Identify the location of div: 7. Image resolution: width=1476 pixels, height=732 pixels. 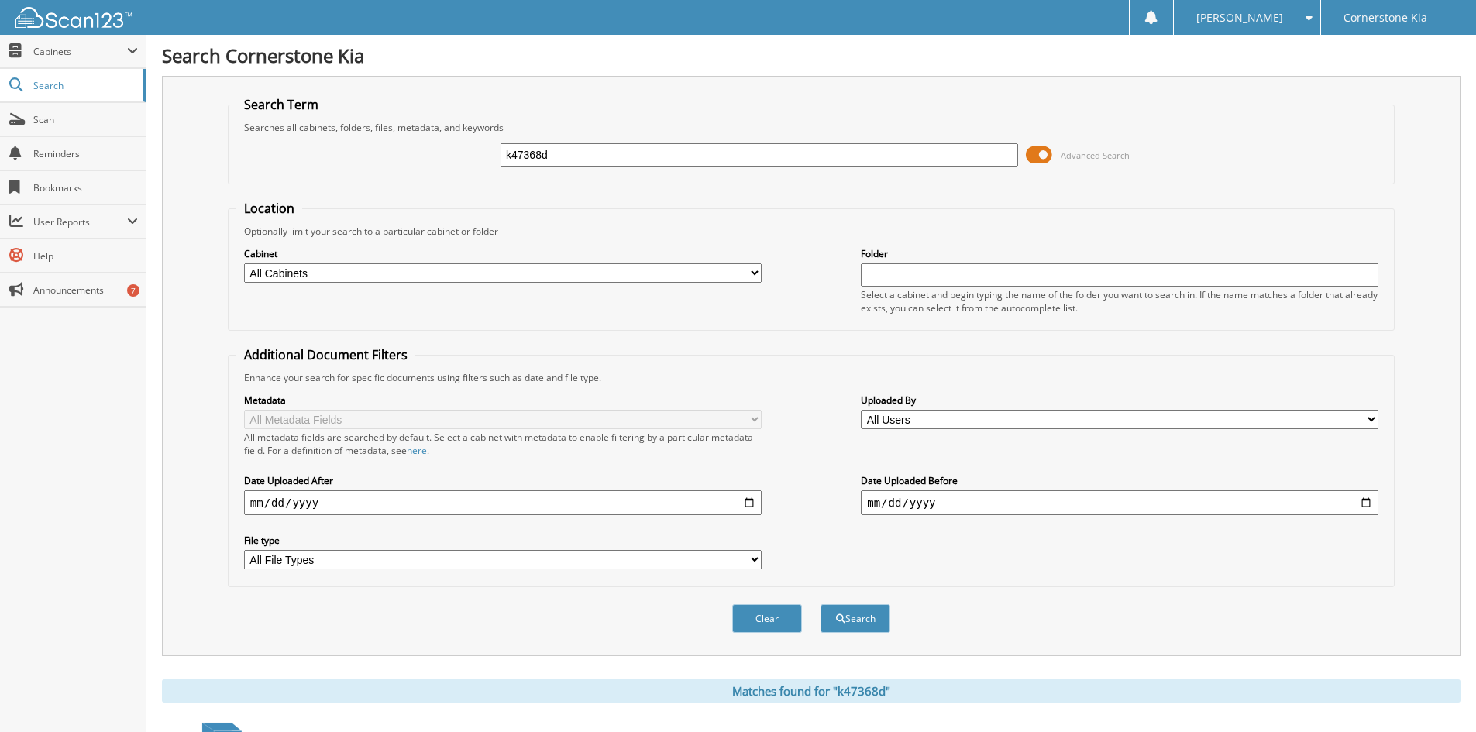
(133, 291).